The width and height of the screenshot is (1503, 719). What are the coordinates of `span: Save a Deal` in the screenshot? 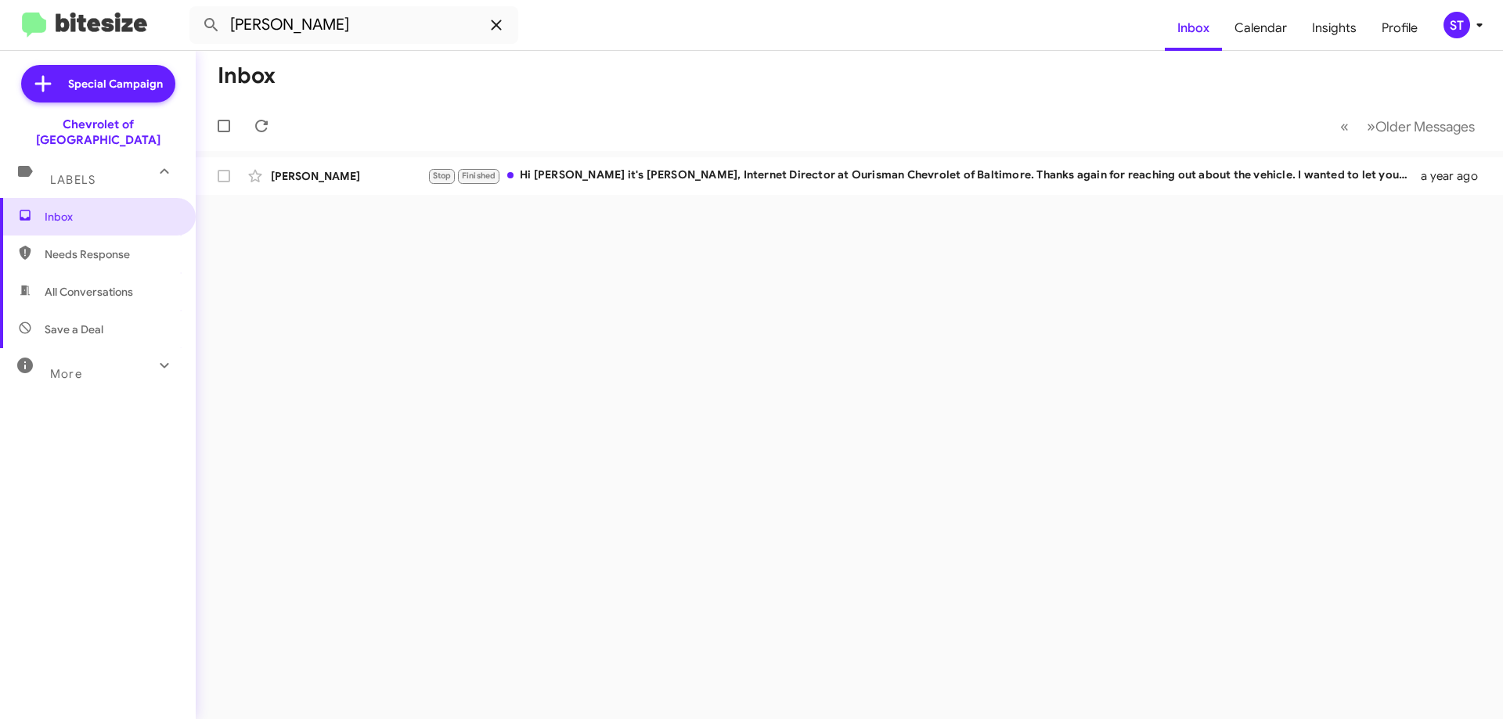 It's located at (74, 330).